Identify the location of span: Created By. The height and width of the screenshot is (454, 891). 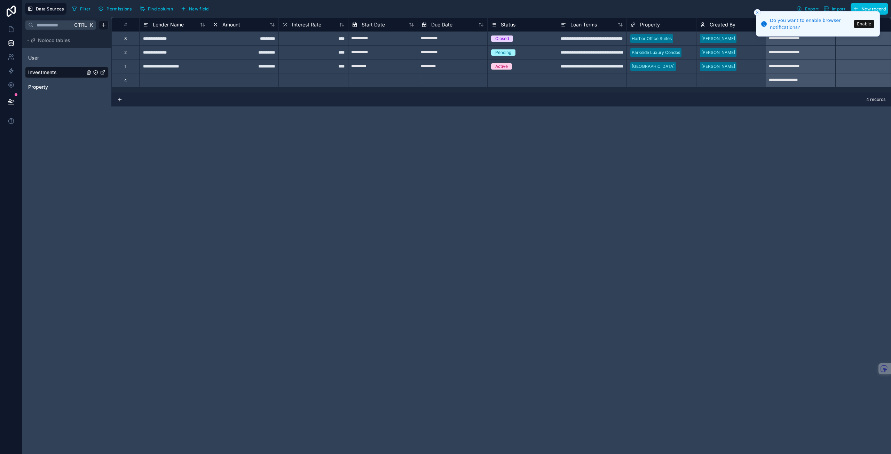
(722, 25).